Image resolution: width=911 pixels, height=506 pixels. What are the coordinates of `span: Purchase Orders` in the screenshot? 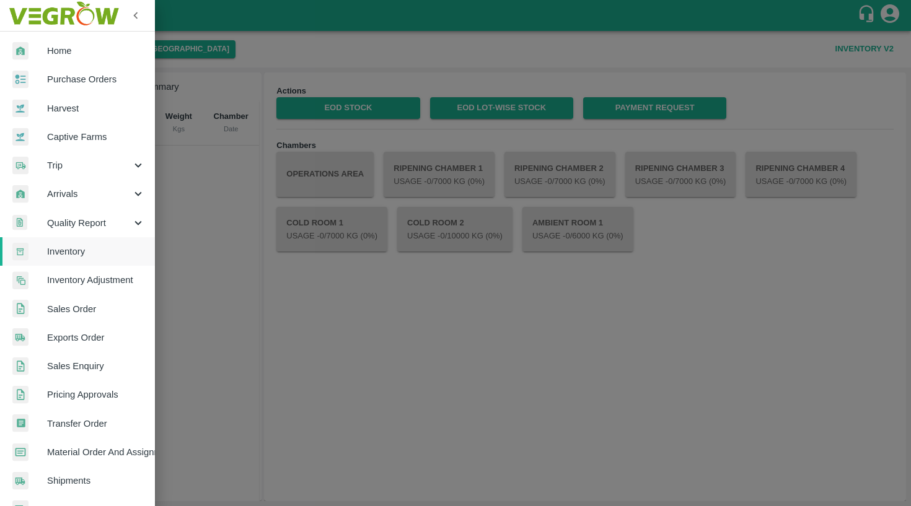 It's located at (96, 79).